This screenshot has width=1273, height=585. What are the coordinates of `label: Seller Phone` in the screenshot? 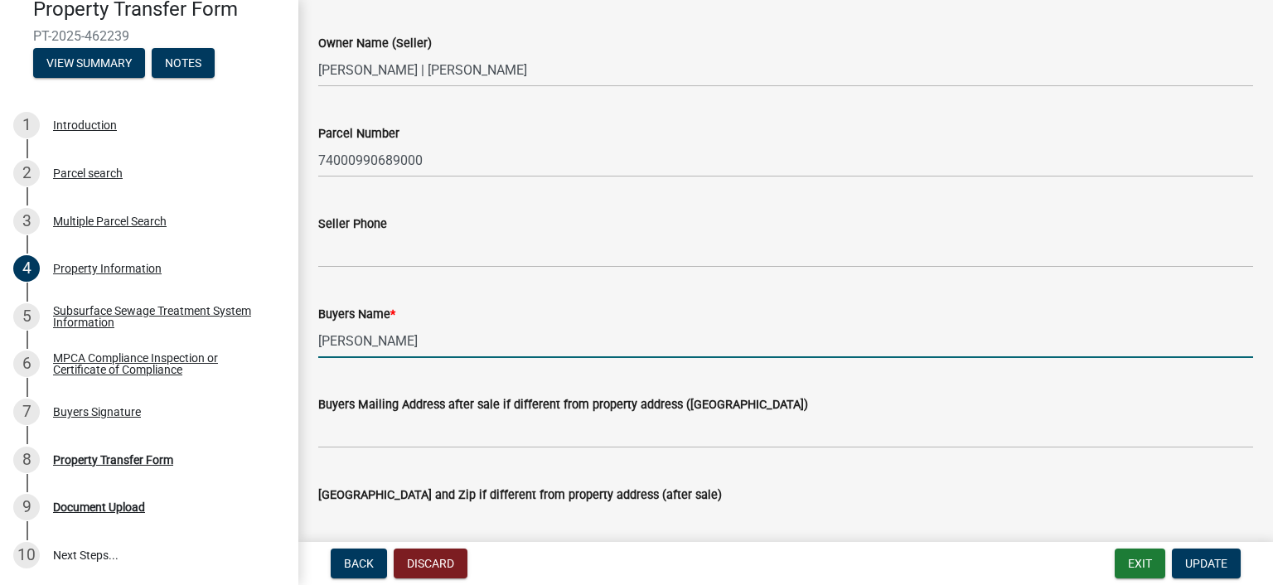 It's located at (352, 225).